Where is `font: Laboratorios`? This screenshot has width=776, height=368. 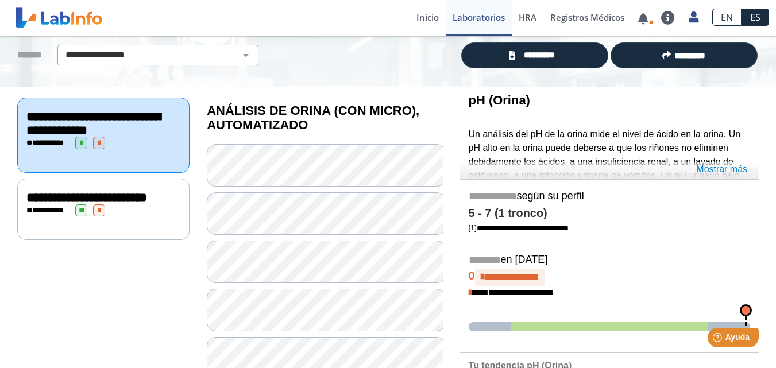
font: Laboratorios is located at coordinates (479, 17).